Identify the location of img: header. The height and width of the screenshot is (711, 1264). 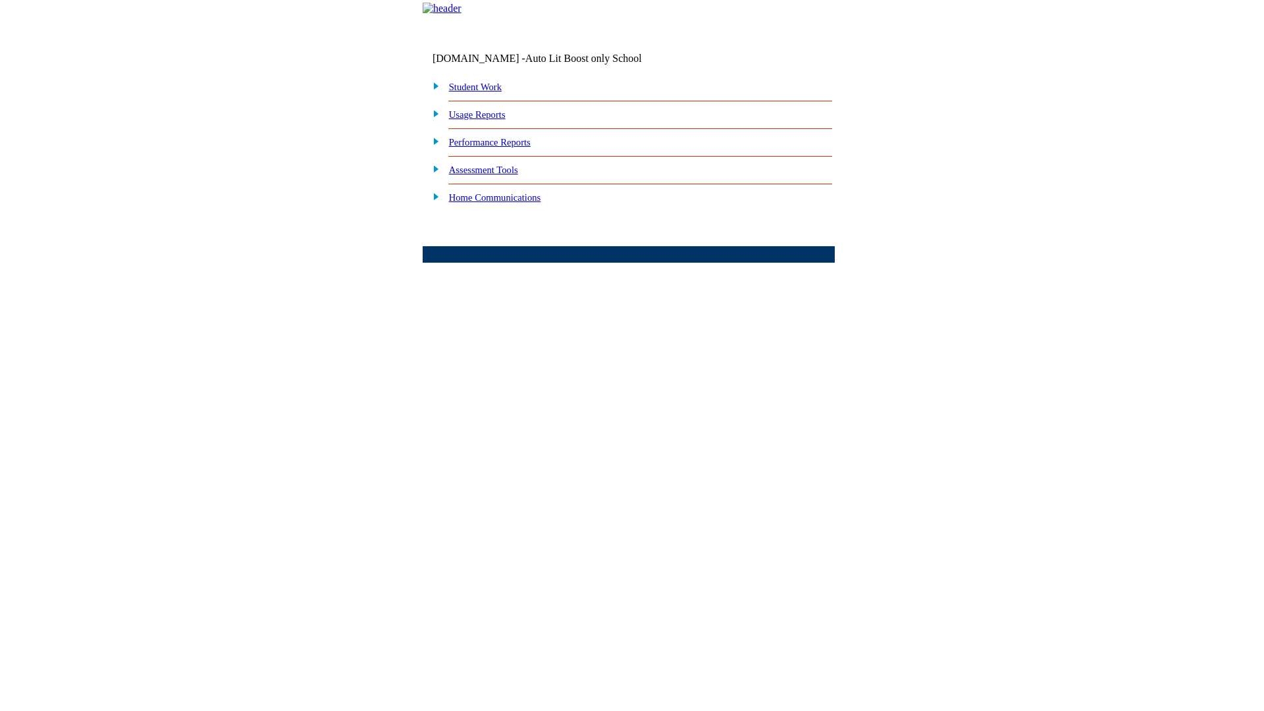
(442, 9).